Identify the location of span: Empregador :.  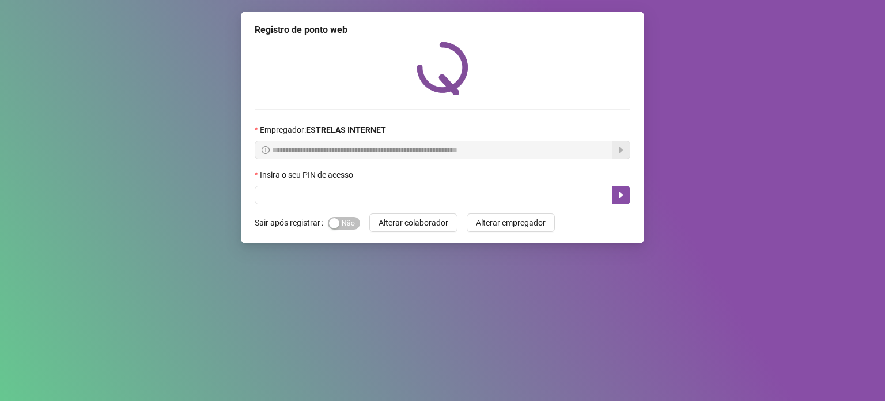
(323, 130).